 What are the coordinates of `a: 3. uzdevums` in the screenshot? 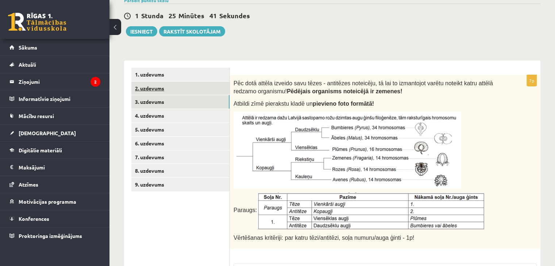 It's located at (180, 102).